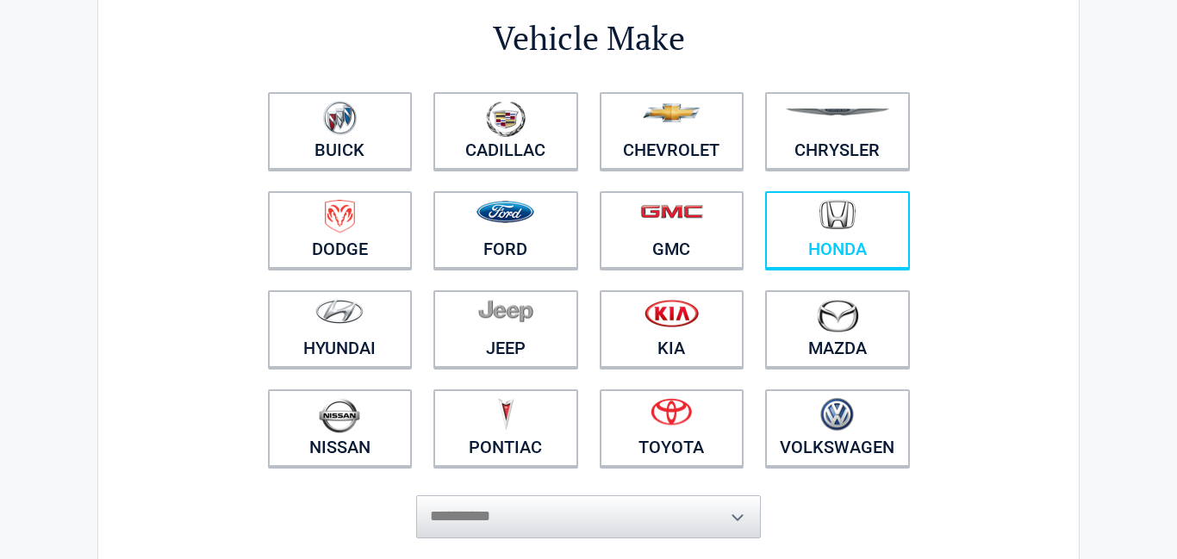 This screenshot has height=559, width=1177. What do you see at coordinates (506, 230) in the screenshot?
I see `a: Ford` at bounding box center [506, 230].